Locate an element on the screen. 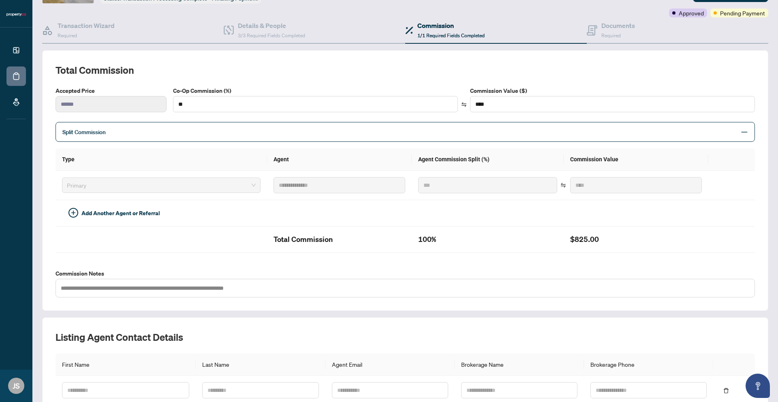 This screenshot has width=778, height=402. span: 3/3 Required Fields Completed is located at coordinates (272, 35).